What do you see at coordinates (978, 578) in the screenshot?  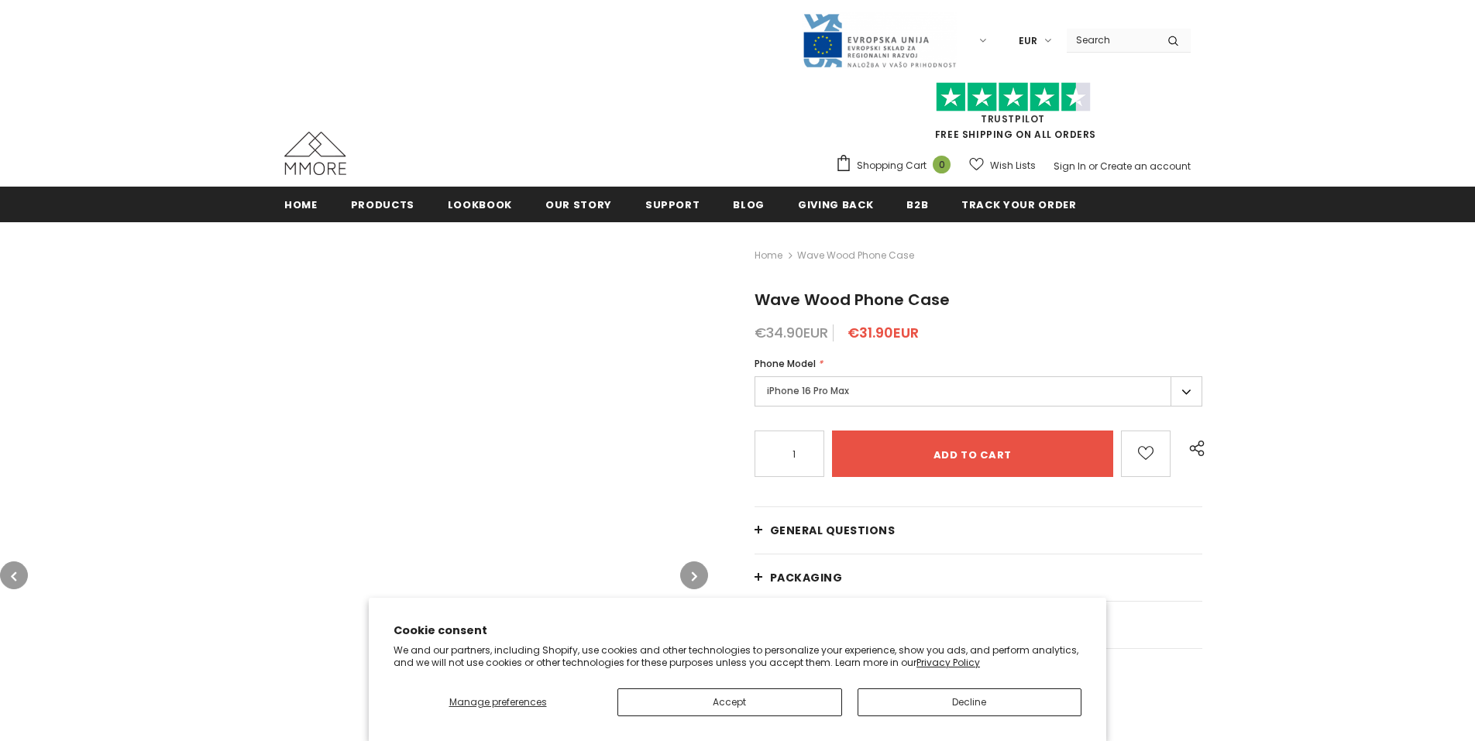 I see `a: PACKAGING` at bounding box center [978, 578].